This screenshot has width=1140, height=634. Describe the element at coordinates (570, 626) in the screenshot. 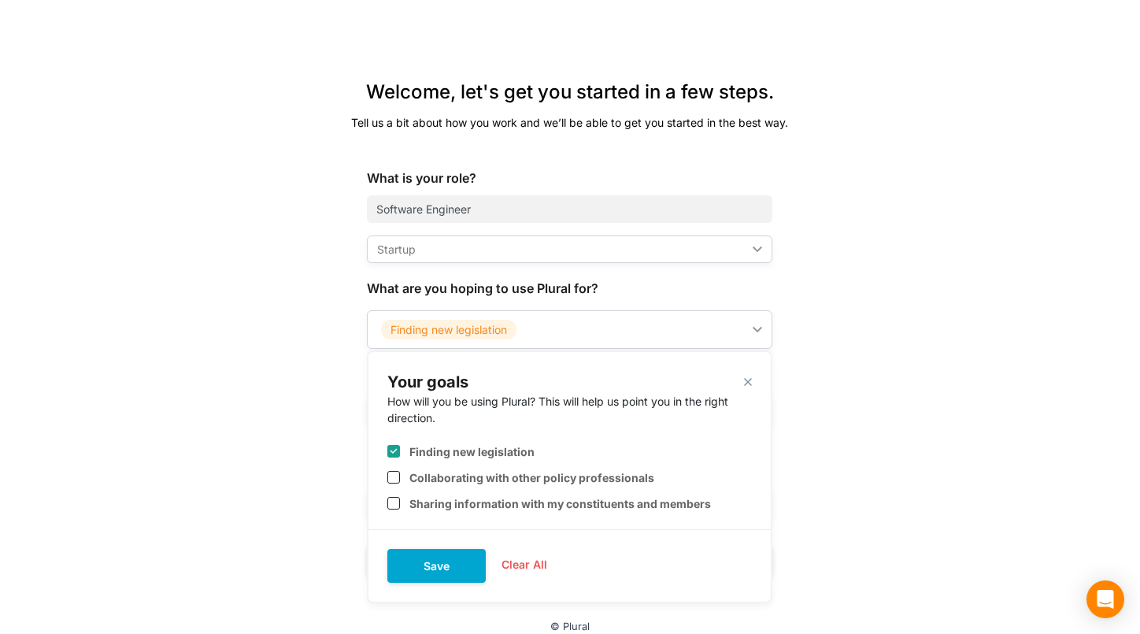

I see `small: © Plural` at that location.